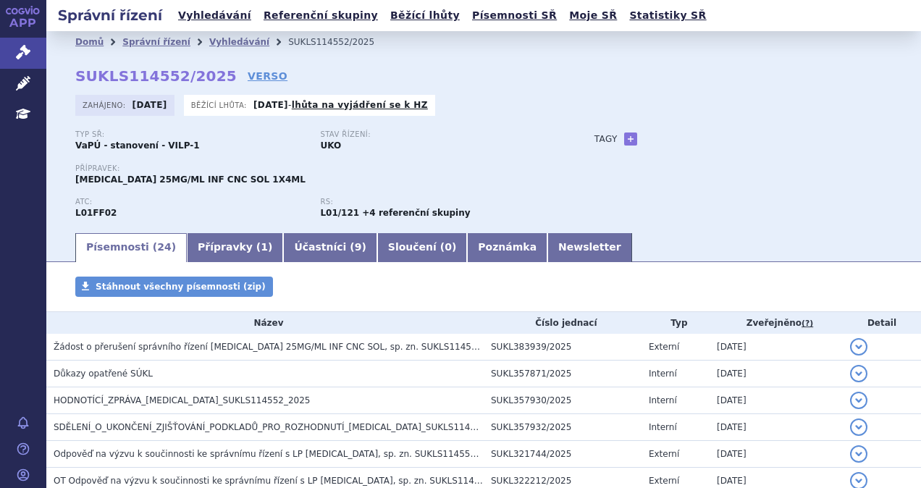 The height and width of the screenshot is (488, 921). Describe the element at coordinates (507, 248) in the screenshot. I see `a: Poznámka` at that location.